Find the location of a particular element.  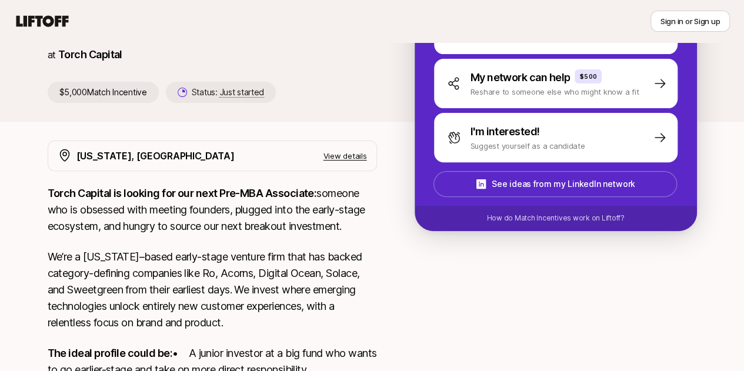

p: Status: is located at coordinates (228, 92).